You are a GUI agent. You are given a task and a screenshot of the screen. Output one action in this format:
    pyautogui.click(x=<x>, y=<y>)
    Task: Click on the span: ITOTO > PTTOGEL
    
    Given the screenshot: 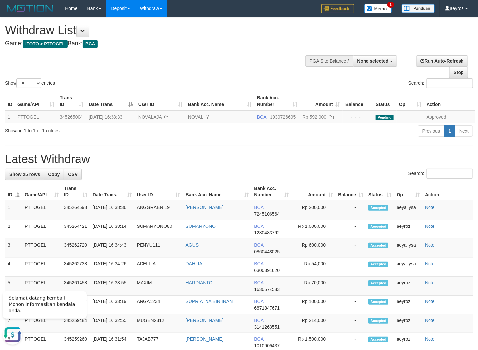 What is the action you would take?
    pyautogui.click(x=45, y=44)
    